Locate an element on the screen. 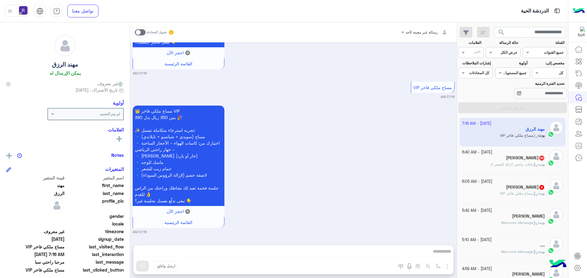  span: timezone is located at coordinates (95, 232).